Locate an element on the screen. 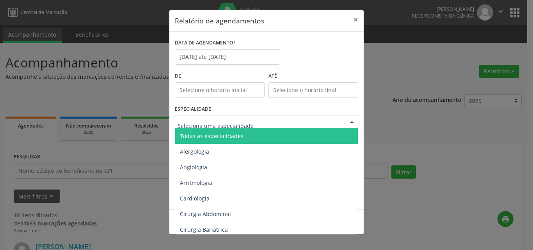 This screenshot has height=250, width=533. span: Todas as especialidades is located at coordinates (211, 136).